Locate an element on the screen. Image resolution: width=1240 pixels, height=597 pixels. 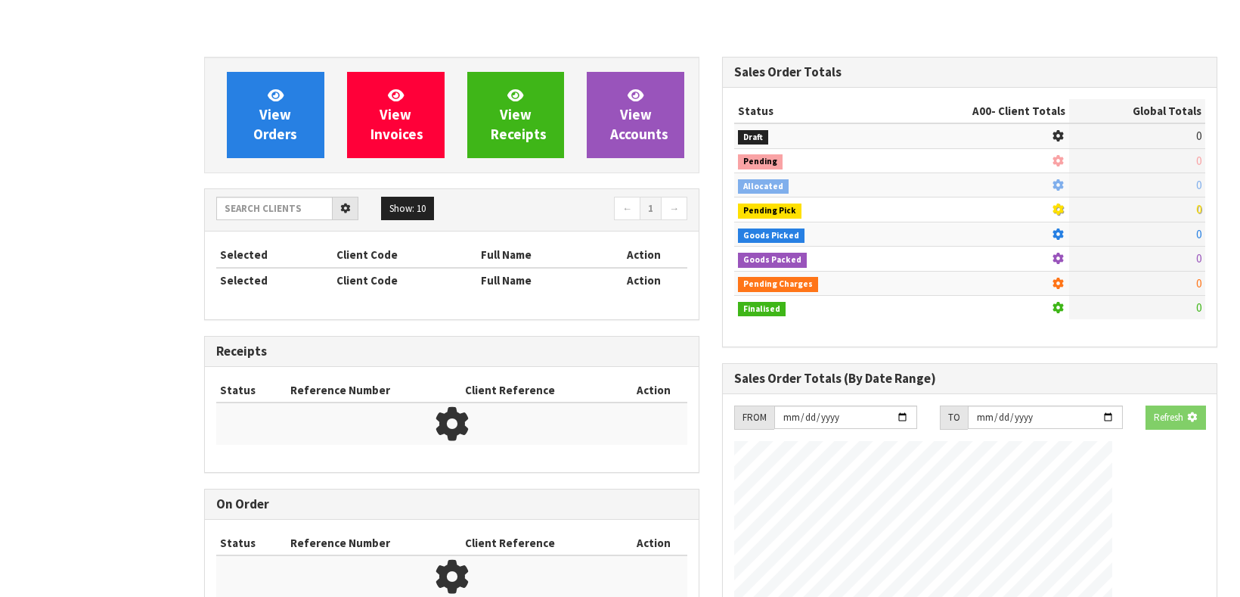
a: ViewAccounts is located at coordinates (635, 115).